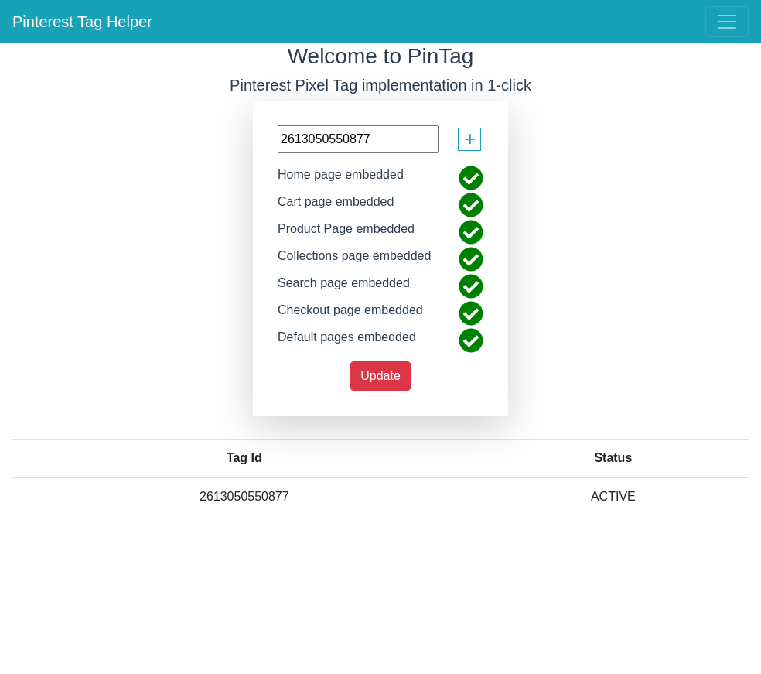  What do you see at coordinates (344, 287) in the screenshot?
I see `div: Search page embedded` at bounding box center [344, 287].